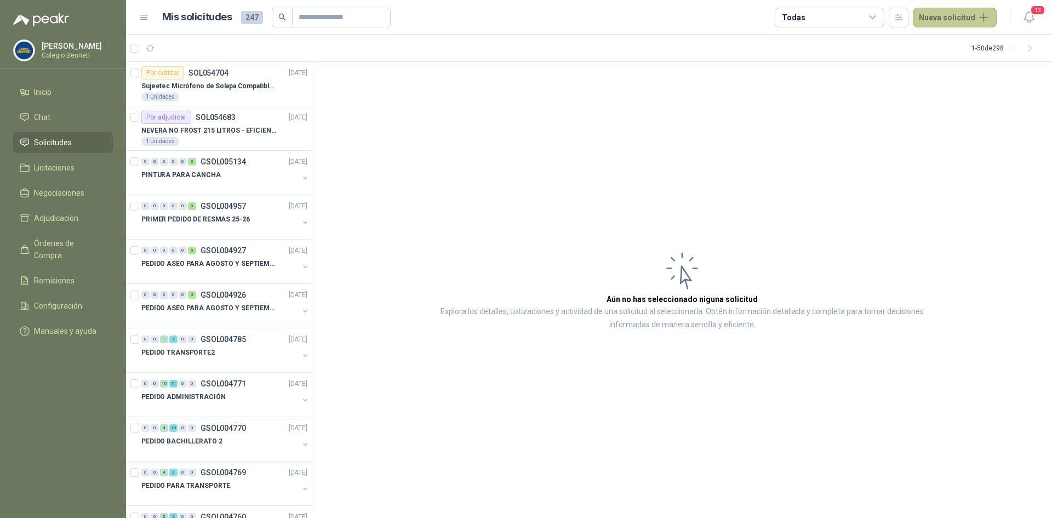 The width and height of the screenshot is (1052, 518). What do you see at coordinates (68, 249) in the screenshot?
I see `span: Órdenes de Compra` at bounding box center [68, 249].